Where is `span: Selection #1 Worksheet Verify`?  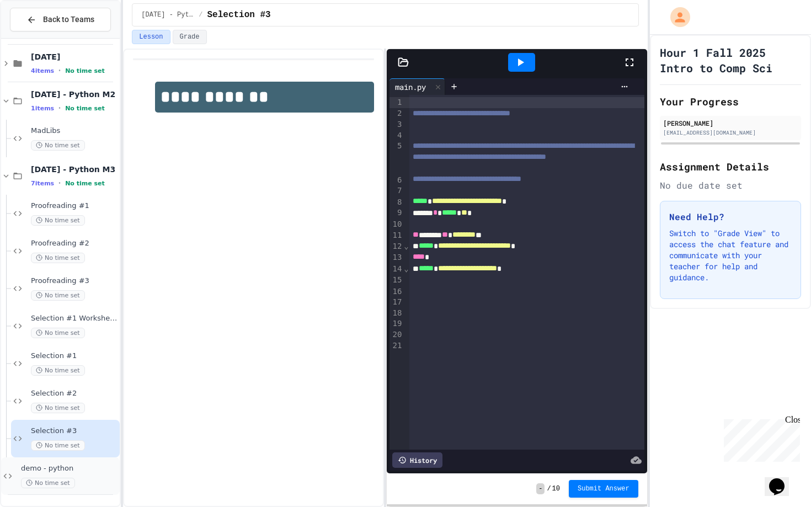
span: Selection #1 Worksheet Verify is located at coordinates (74, 318).